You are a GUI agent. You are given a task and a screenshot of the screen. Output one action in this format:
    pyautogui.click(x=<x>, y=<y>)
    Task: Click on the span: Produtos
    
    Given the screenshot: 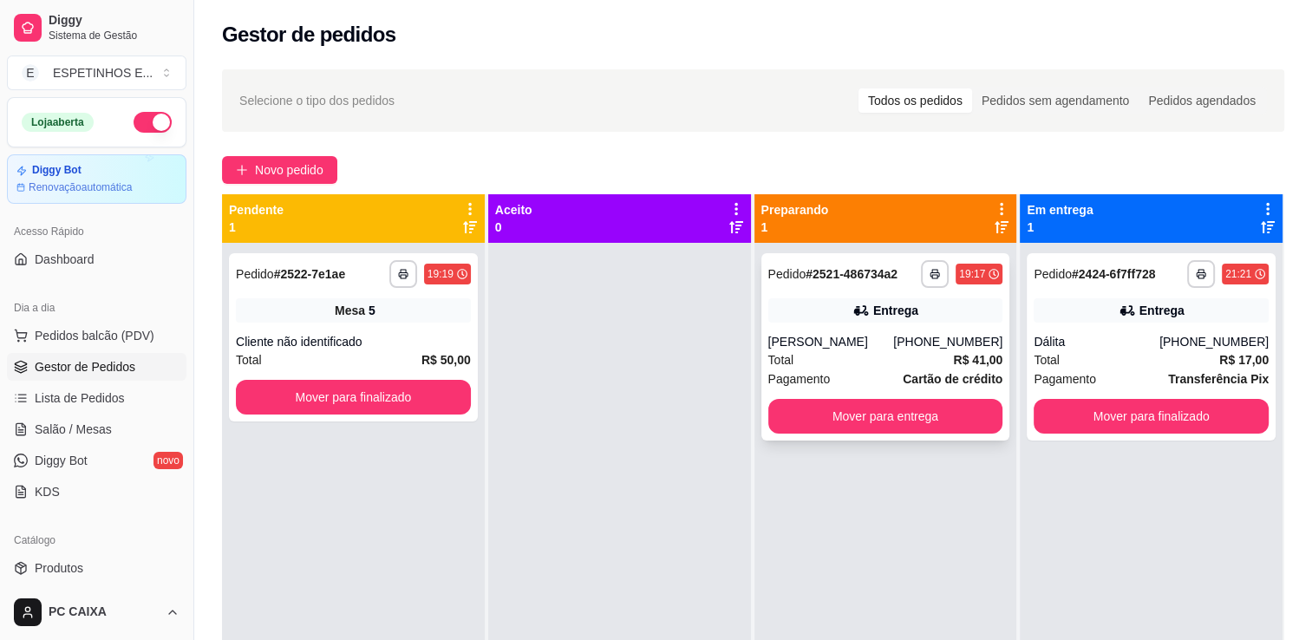 What is the action you would take?
    pyautogui.click(x=59, y=568)
    